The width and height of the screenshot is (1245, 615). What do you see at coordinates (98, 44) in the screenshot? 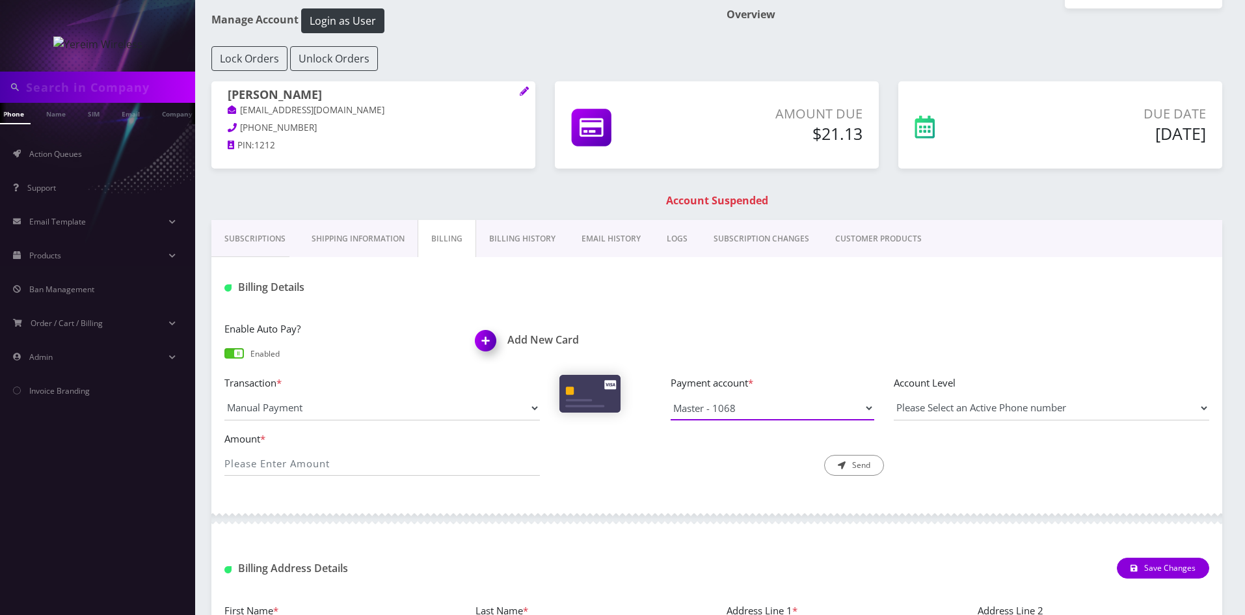
I see `img: Yereim Wireless` at bounding box center [98, 44].